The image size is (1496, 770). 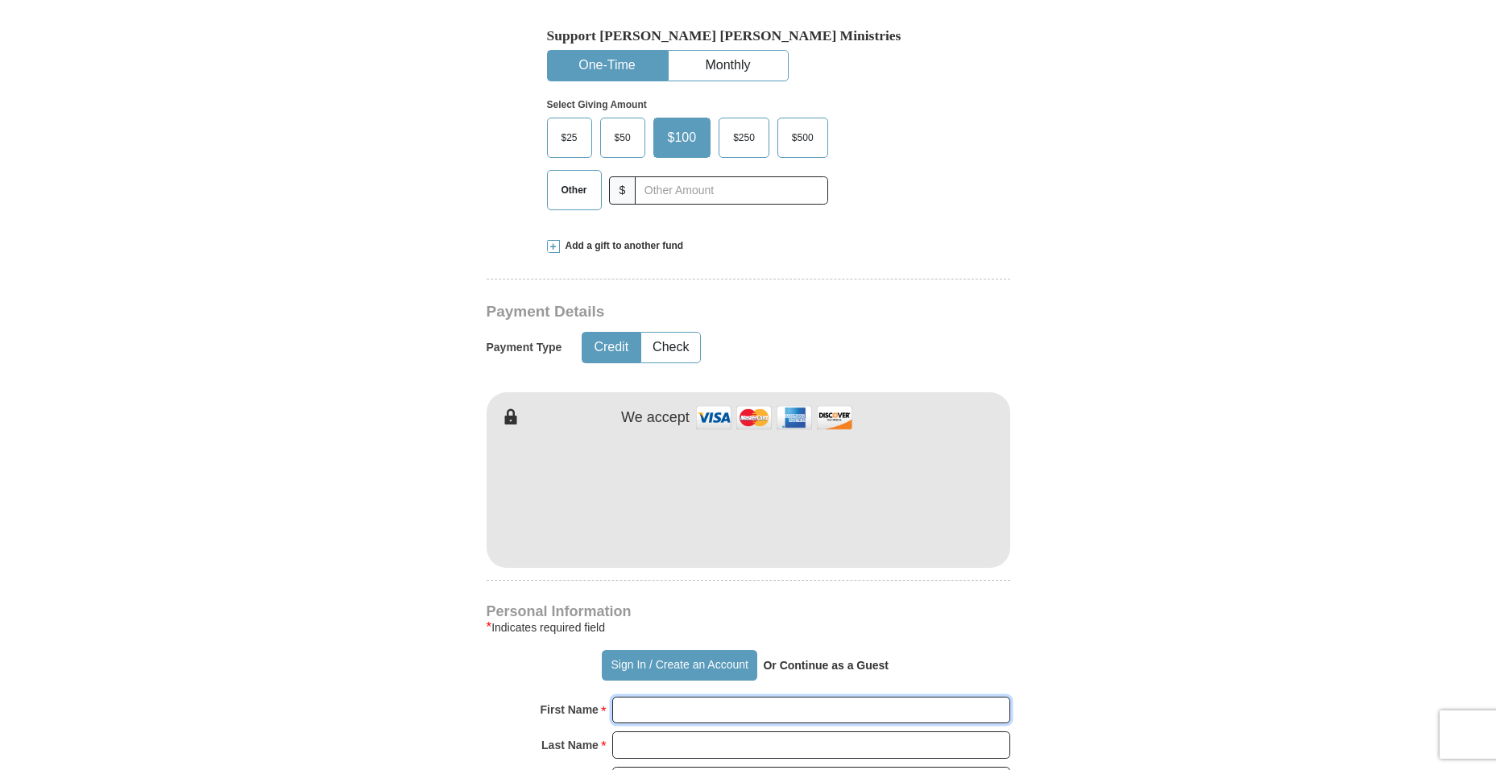 I want to click on span: $25, so click(x=569, y=138).